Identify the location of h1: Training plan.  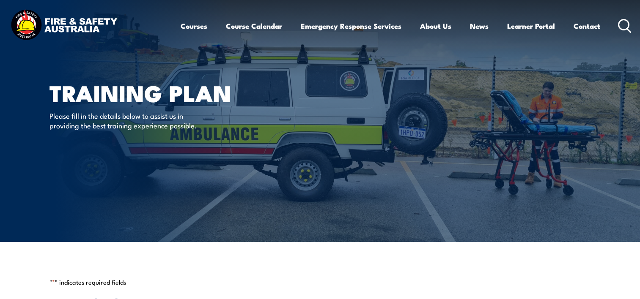
(154, 93).